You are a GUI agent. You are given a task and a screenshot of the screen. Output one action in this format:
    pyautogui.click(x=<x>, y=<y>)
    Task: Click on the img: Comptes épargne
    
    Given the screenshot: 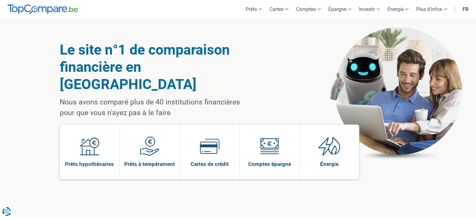 What is the action you would take?
    pyautogui.click(x=269, y=146)
    